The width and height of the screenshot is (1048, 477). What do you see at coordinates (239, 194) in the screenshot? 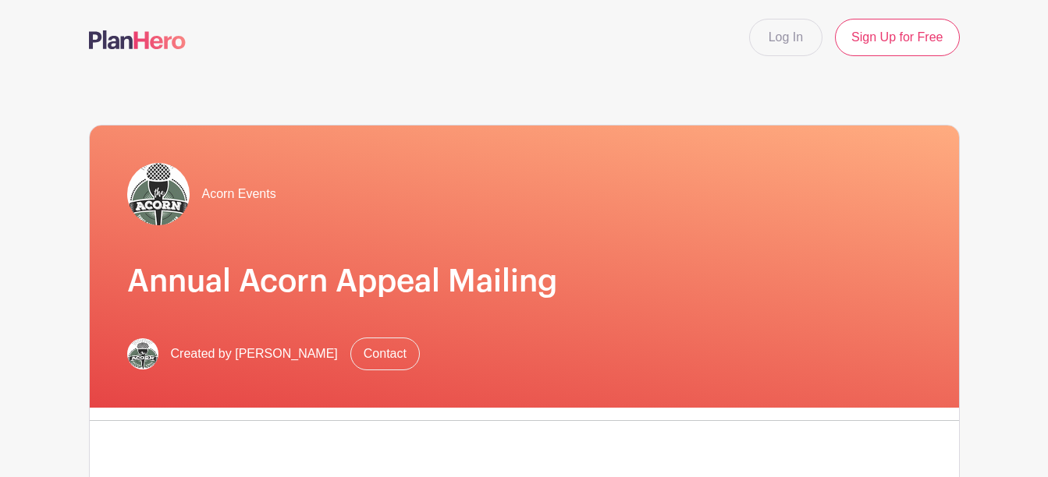
I see `span: Acorn Events` at bounding box center [239, 194].